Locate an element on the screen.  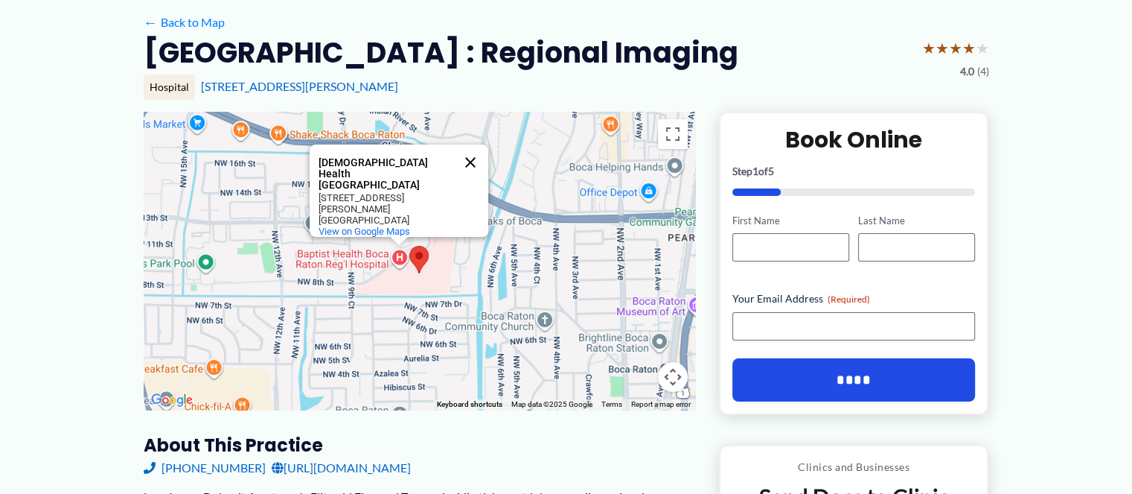
span: View on Google Maps is located at coordinates (364, 231).